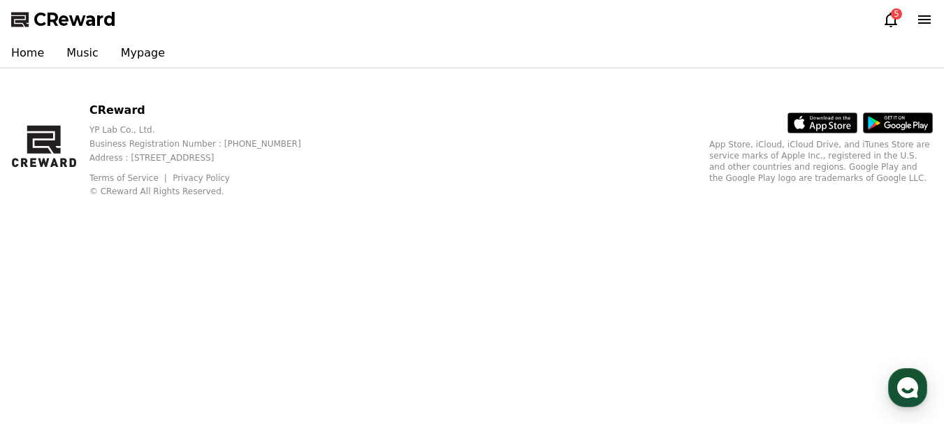 Image resolution: width=944 pixels, height=424 pixels. Describe the element at coordinates (206, 191) in the screenshot. I see `p: © CReward All Rights Reserved.` at that location.